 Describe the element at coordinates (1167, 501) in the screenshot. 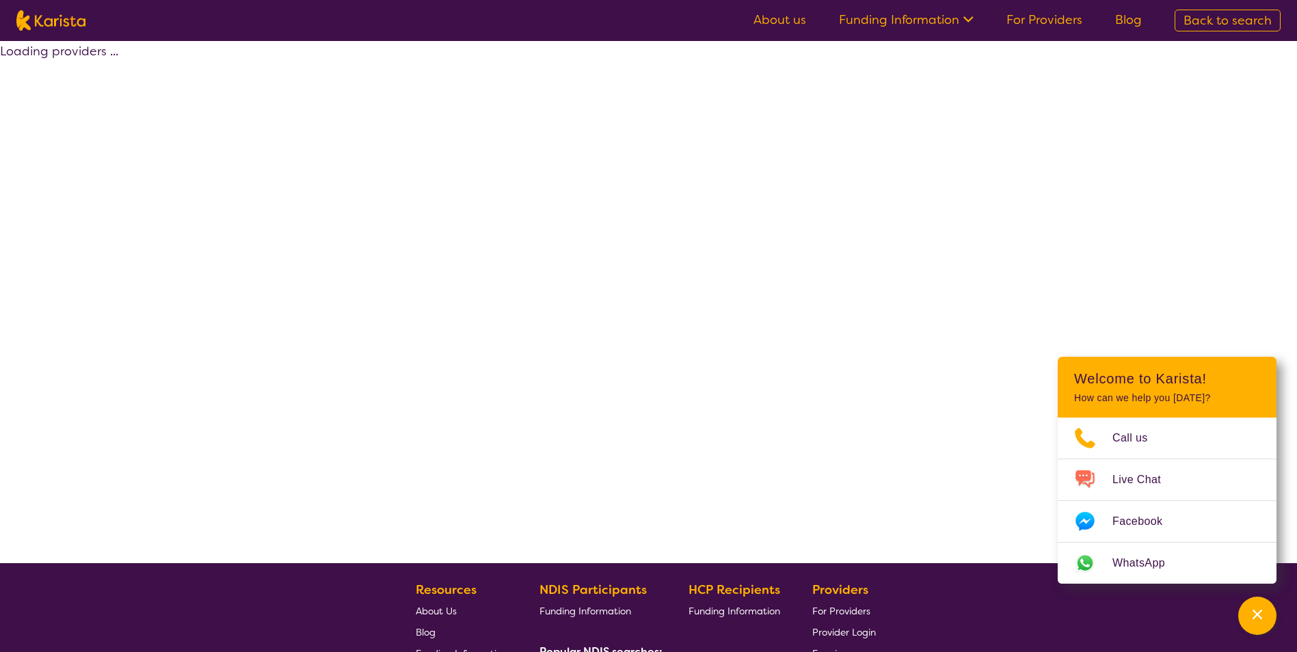

I see `ul: Choose channel` at that location.